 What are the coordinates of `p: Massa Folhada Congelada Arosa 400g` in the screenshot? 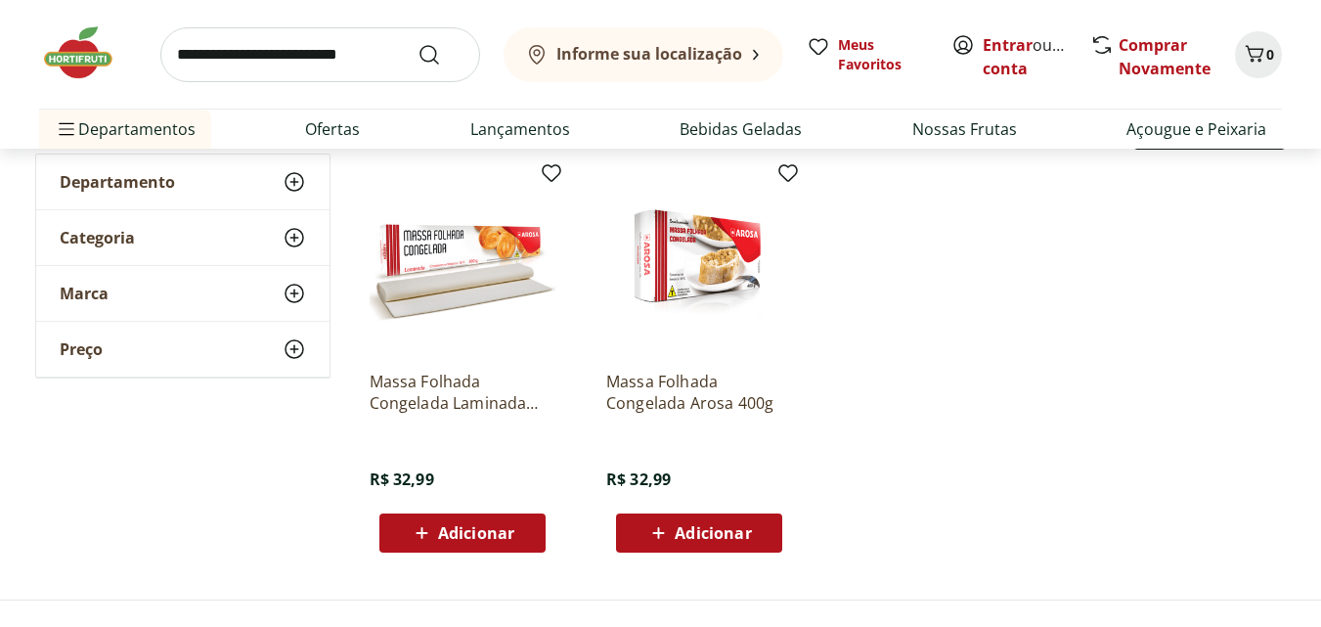 It's located at (699, 392).